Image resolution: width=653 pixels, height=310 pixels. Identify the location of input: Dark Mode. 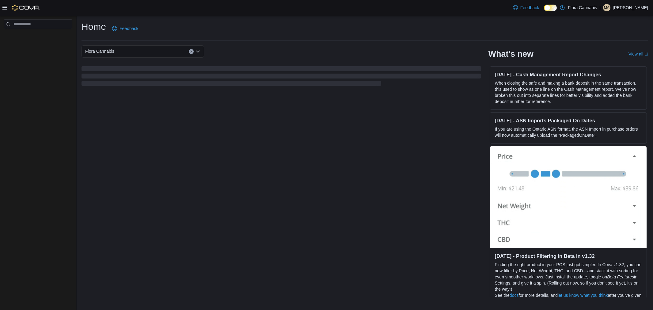
(550, 8).